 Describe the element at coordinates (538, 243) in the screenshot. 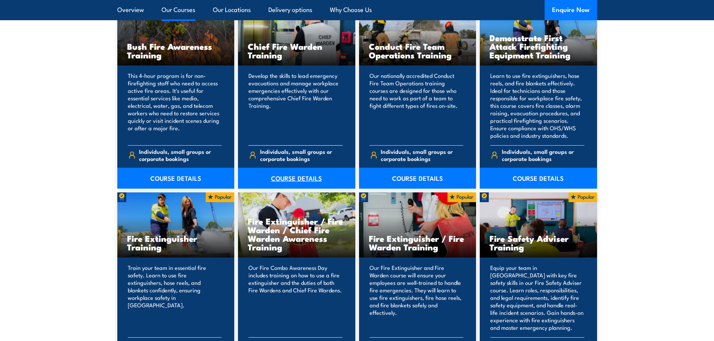

I see `h3: Fire Safety Adviser Training` at that location.